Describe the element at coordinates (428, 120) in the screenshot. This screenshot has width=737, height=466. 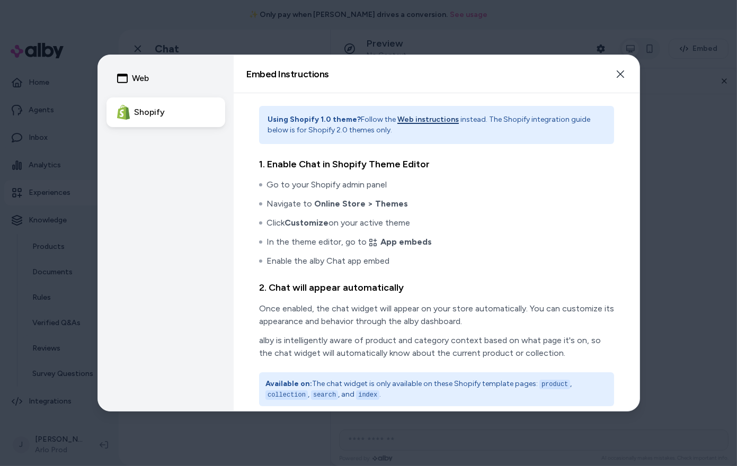
I see `button: Web instructions` at that location.